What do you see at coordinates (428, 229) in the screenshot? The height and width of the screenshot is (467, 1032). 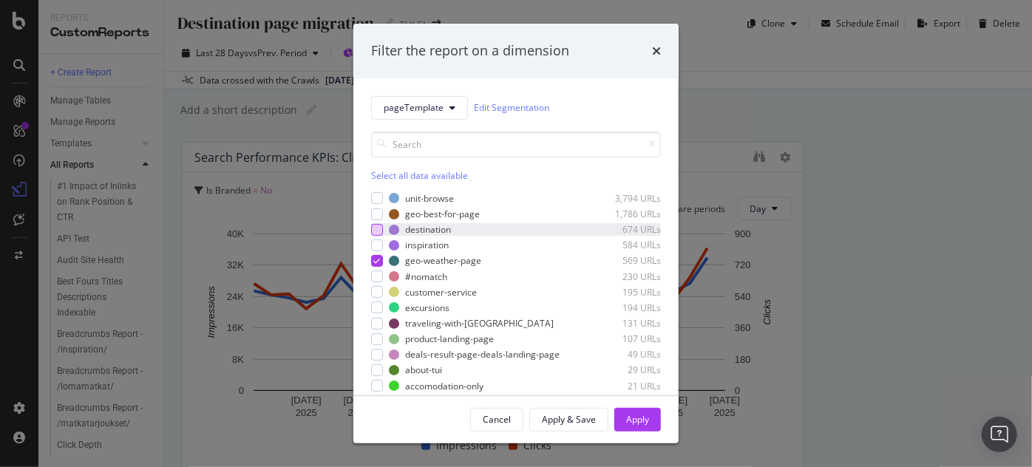 I see `div: destination` at bounding box center [428, 229].